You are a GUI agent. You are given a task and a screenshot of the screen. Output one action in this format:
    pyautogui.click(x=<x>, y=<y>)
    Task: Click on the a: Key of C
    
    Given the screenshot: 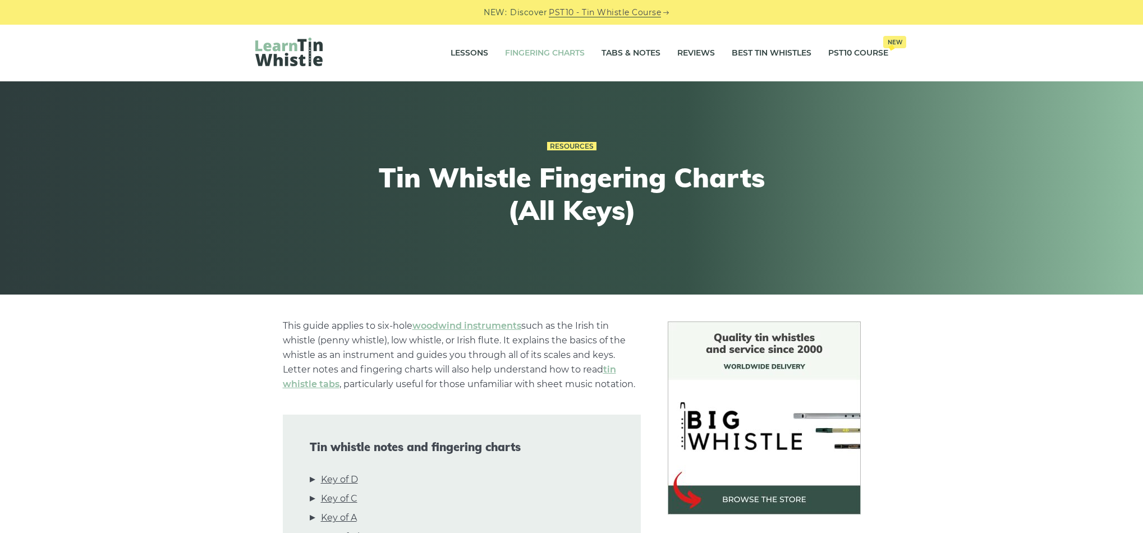 What is the action you would take?
    pyautogui.click(x=339, y=499)
    